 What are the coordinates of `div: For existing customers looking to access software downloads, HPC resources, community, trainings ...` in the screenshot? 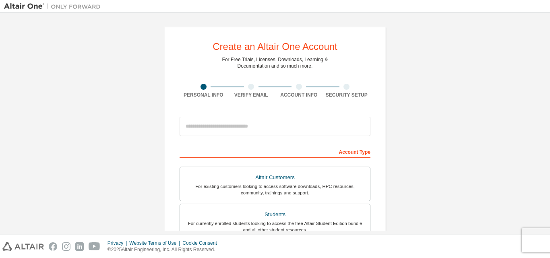 It's located at (275, 190).